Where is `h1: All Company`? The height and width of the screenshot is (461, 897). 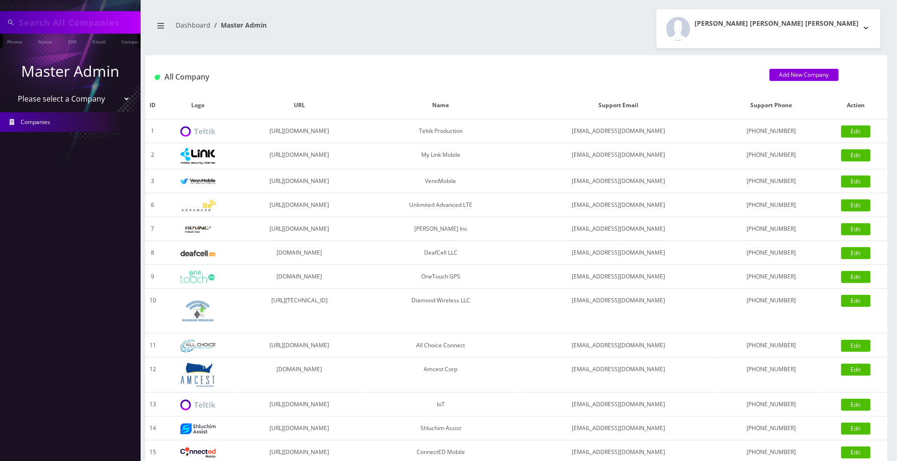
h1: All Company is located at coordinates (455, 77).